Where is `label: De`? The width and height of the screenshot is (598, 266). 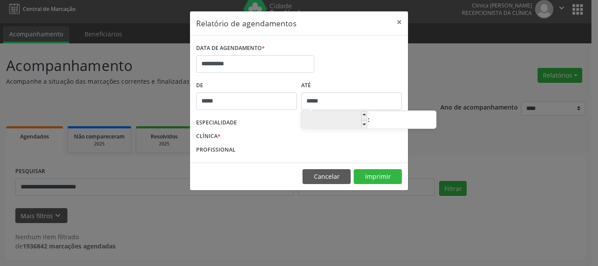 label: De is located at coordinates (247, 85).